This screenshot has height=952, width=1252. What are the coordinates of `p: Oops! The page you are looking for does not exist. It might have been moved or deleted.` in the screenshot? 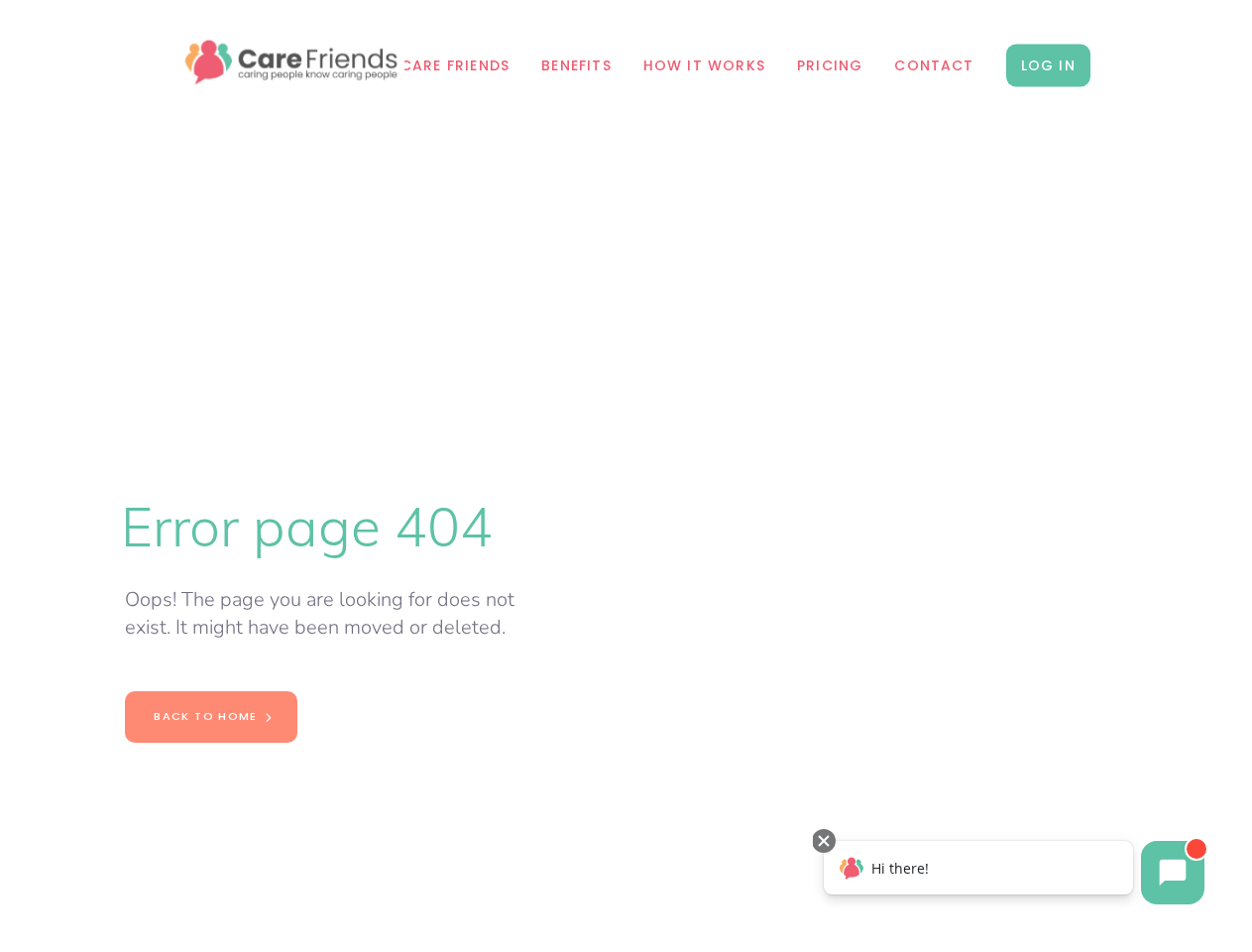 It's located at (343, 614).